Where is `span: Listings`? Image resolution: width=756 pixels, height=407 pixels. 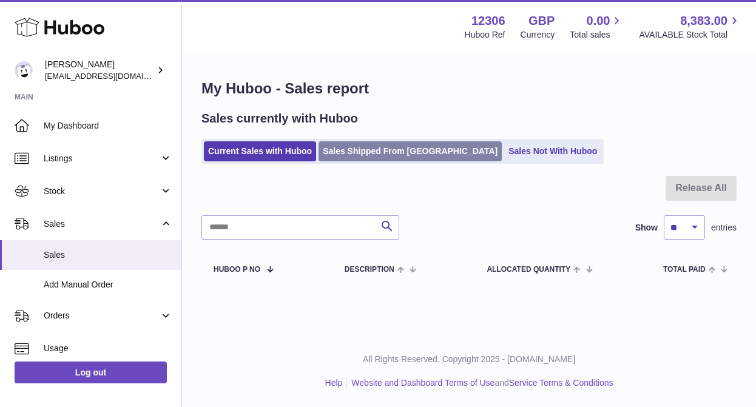
span: Listings is located at coordinates (101, 158).